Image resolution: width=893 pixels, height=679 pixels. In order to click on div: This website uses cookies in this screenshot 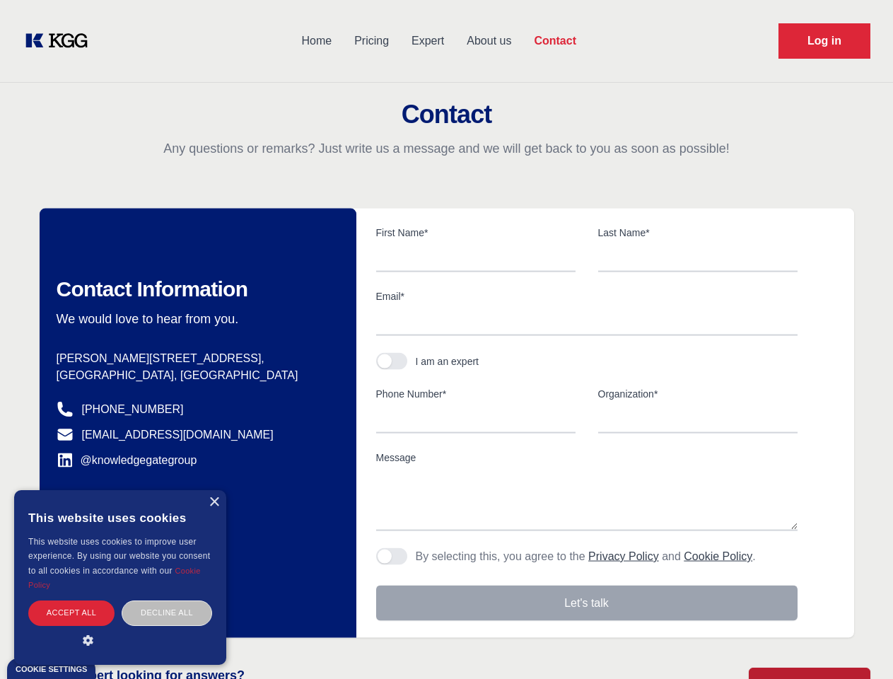, I will do `click(120, 518)`.